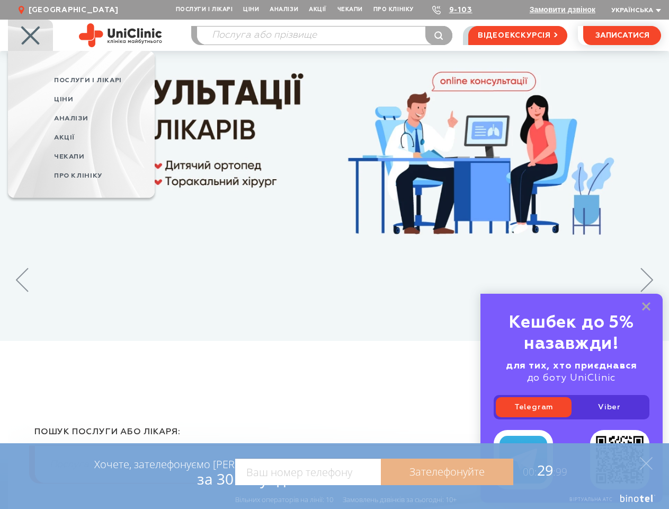 Image resolution: width=669 pixels, height=509 pixels. Describe the element at coordinates (104, 138) in the screenshot. I see `a: Акції` at that location.